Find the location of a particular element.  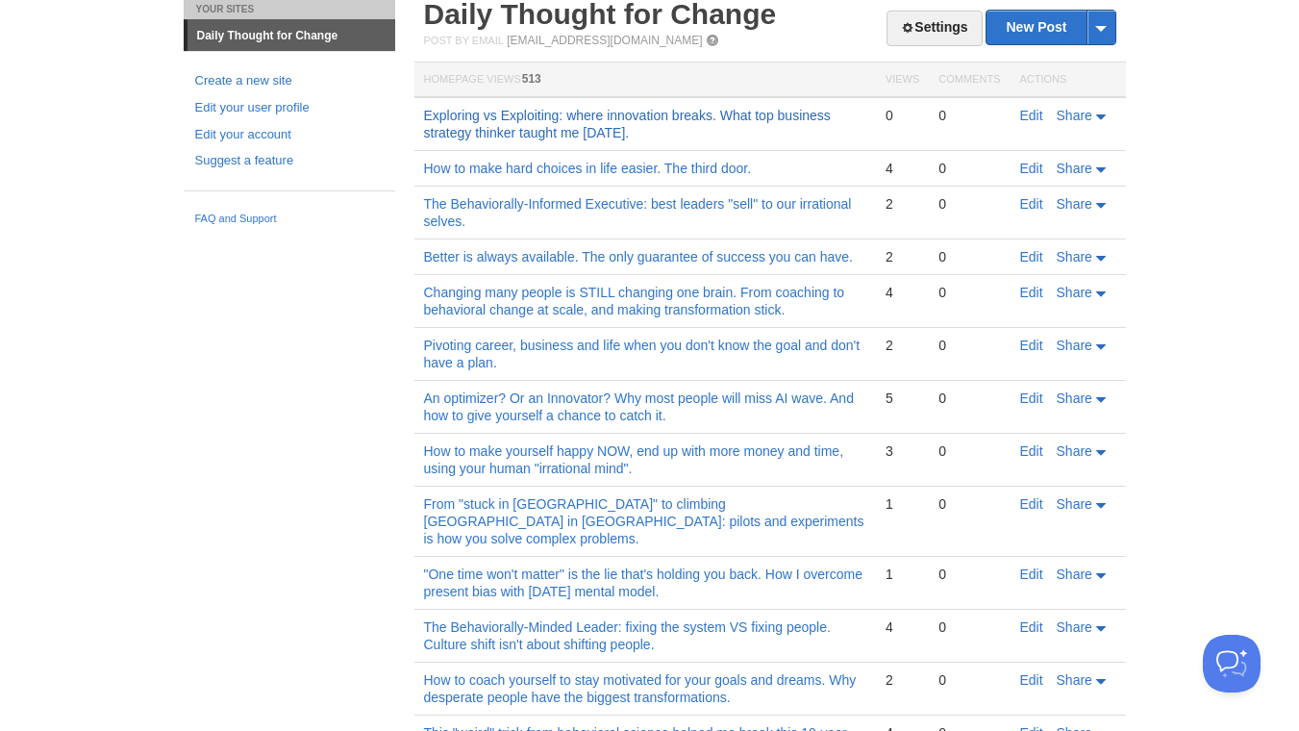

a: Daily Thought for Change is located at coordinates (291, 36).